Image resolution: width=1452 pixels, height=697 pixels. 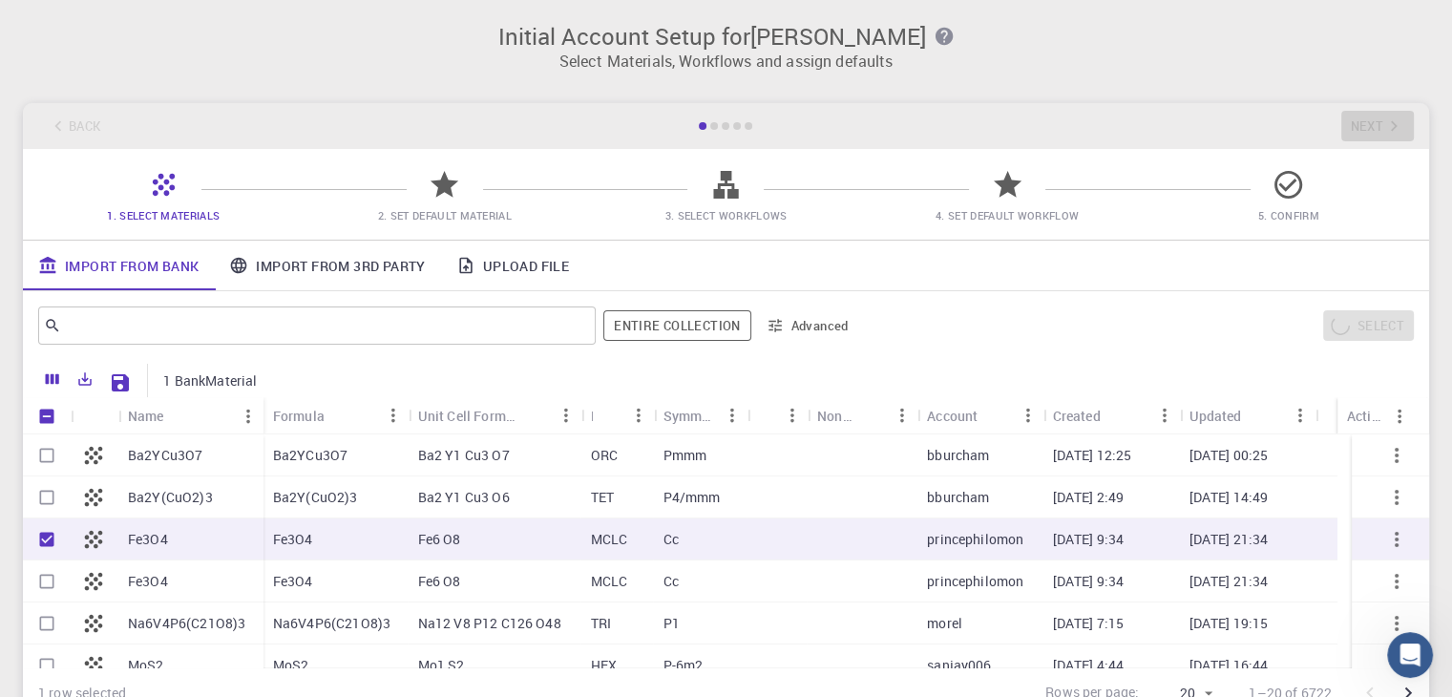 What do you see at coordinates (677, 326) in the screenshot?
I see `span: Filter throughout whole library including sets (folders)` at bounding box center [677, 326].